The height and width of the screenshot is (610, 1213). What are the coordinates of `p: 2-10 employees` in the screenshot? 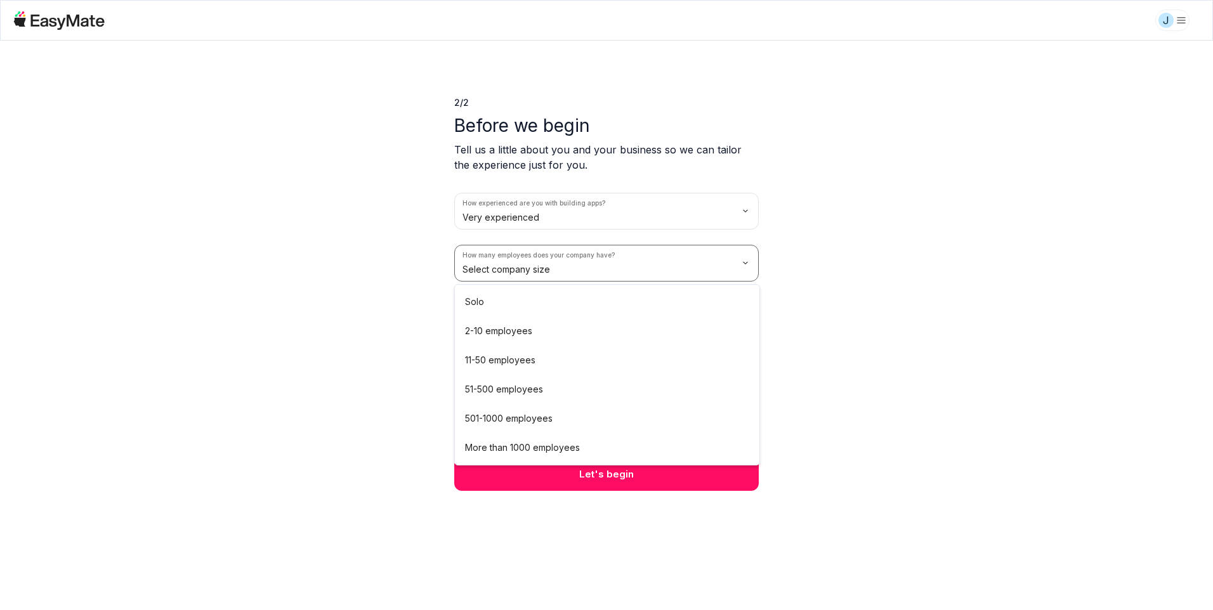 It's located at (498, 331).